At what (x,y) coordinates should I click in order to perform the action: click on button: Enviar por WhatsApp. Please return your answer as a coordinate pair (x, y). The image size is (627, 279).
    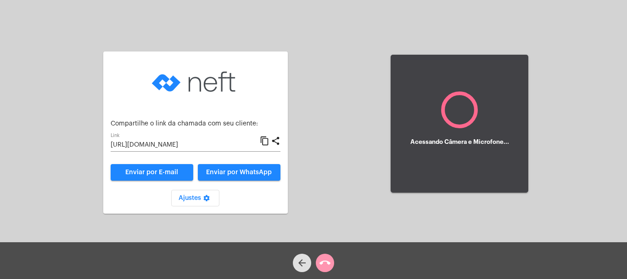
    Looking at the image, I should click on (239, 172).